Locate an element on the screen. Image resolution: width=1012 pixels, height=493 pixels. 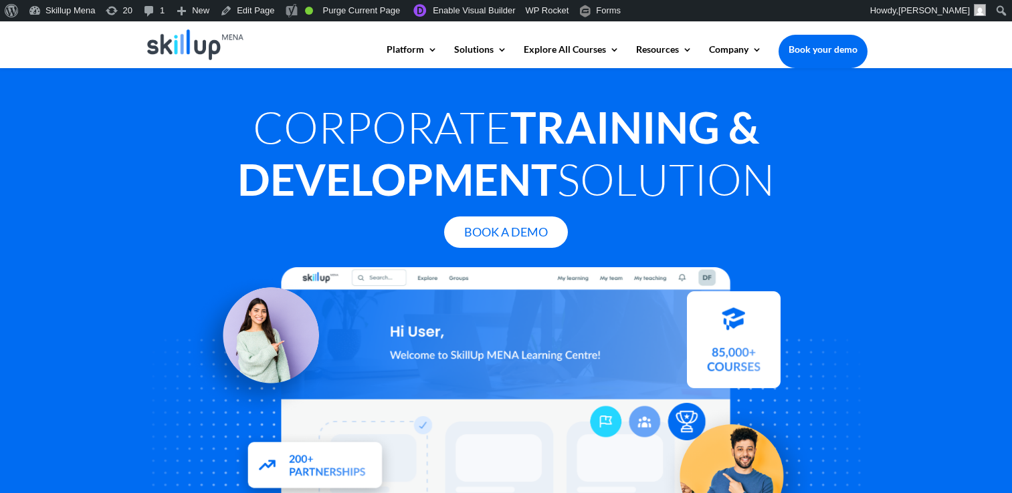
div: Good is located at coordinates (309, 11).